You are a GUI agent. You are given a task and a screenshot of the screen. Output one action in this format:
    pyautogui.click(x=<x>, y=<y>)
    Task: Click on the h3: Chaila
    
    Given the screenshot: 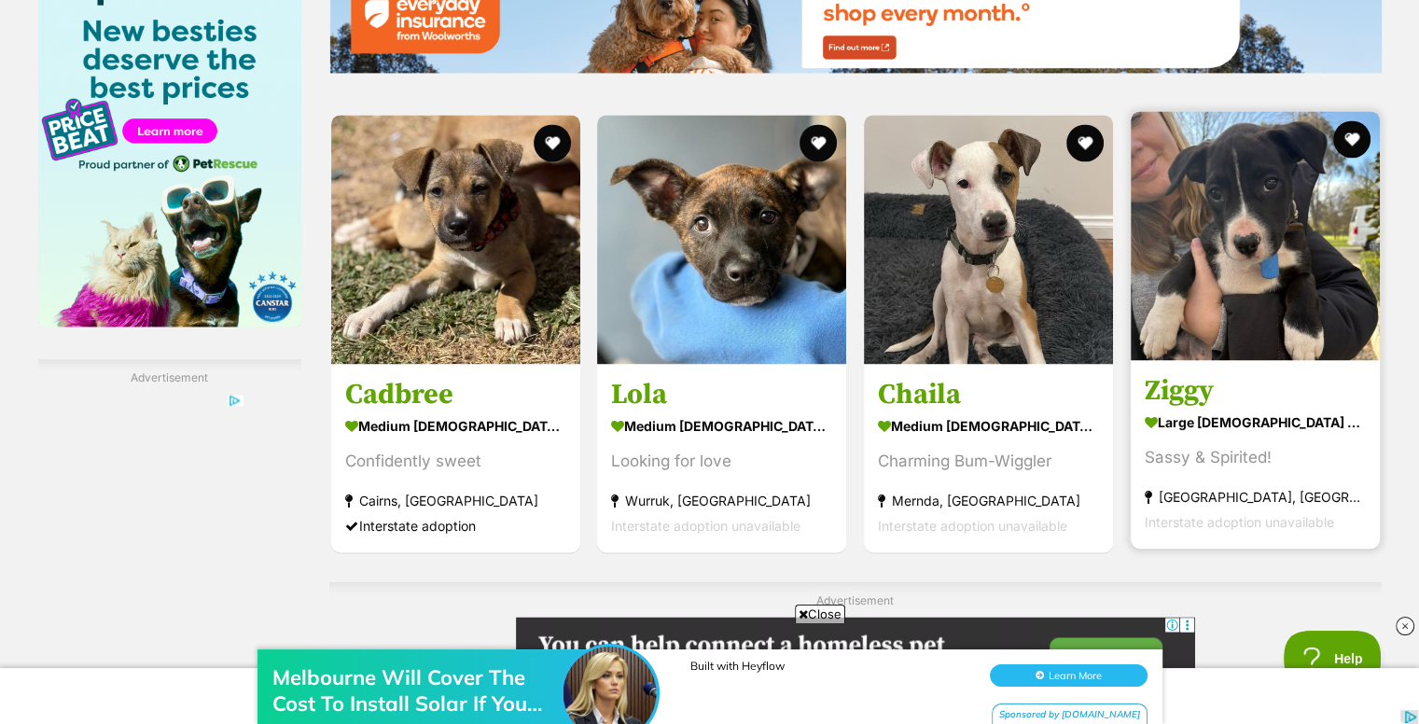 What is the action you would take?
    pyautogui.click(x=988, y=395)
    